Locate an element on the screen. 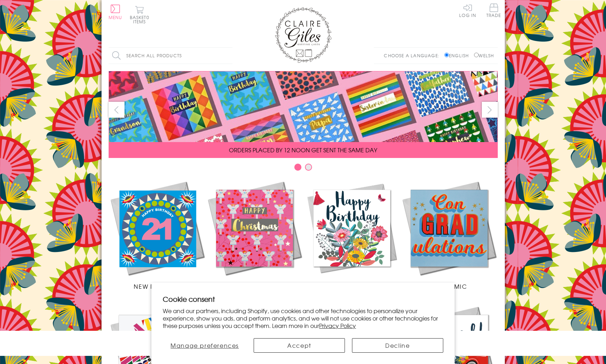 This screenshot has height=364, width=606. button: Basket0 items is located at coordinates (139, 15).